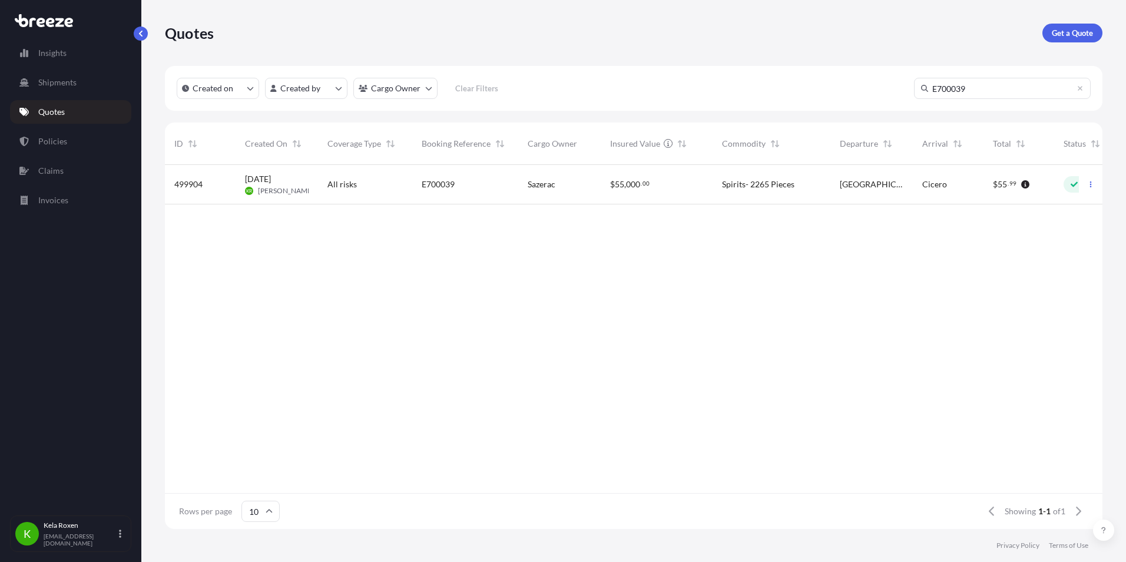  What do you see at coordinates (306, 88) in the screenshot?
I see `button: createdBy Filter options` at bounding box center [306, 88].